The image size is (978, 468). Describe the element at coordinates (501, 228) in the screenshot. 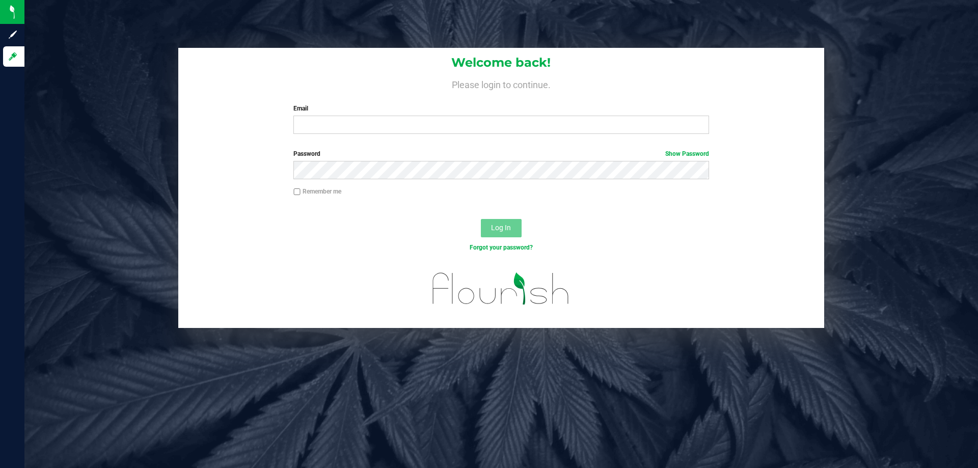

I see `button: Log In` at that location.